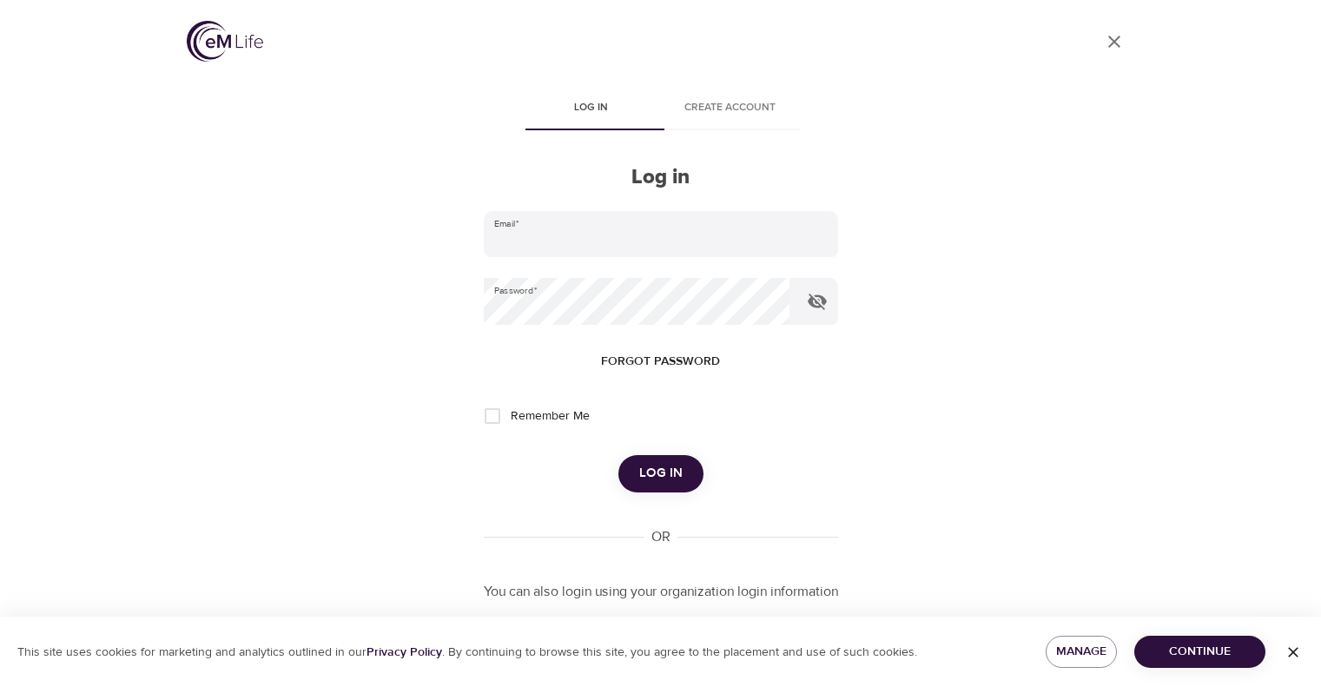 The image size is (1321, 687). I want to click on button: Log in, so click(661, 473).